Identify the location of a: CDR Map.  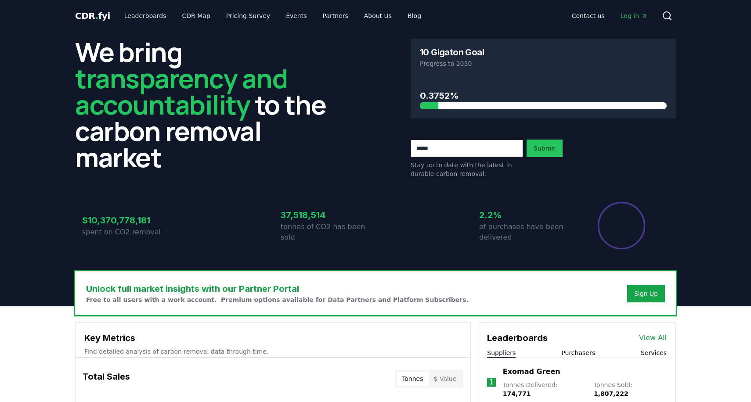
(196, 16).